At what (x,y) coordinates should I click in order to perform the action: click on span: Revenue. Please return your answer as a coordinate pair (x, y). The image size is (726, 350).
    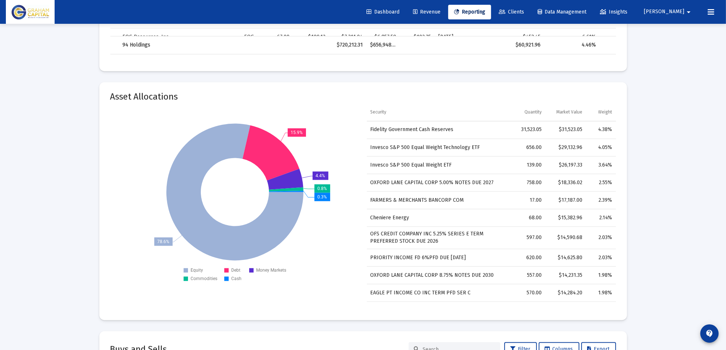
    Looking at the image, I should click on (426, 12).